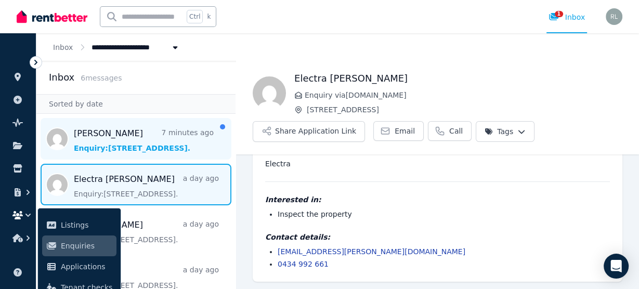 The height and width of the screenshot is (289, 639). What do you see at coordinates (270, 93) in the screenshot?
I see `img: Electra Horvat` at bounding box center [270, 93].